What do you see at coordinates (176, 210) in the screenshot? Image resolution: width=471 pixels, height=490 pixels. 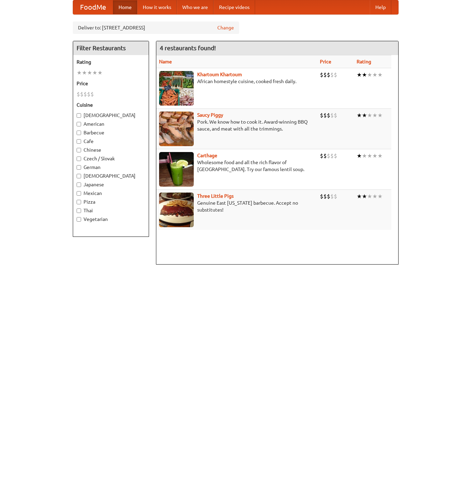 I see `img: littlepigs.jpg` at bounding box center [176, 210].